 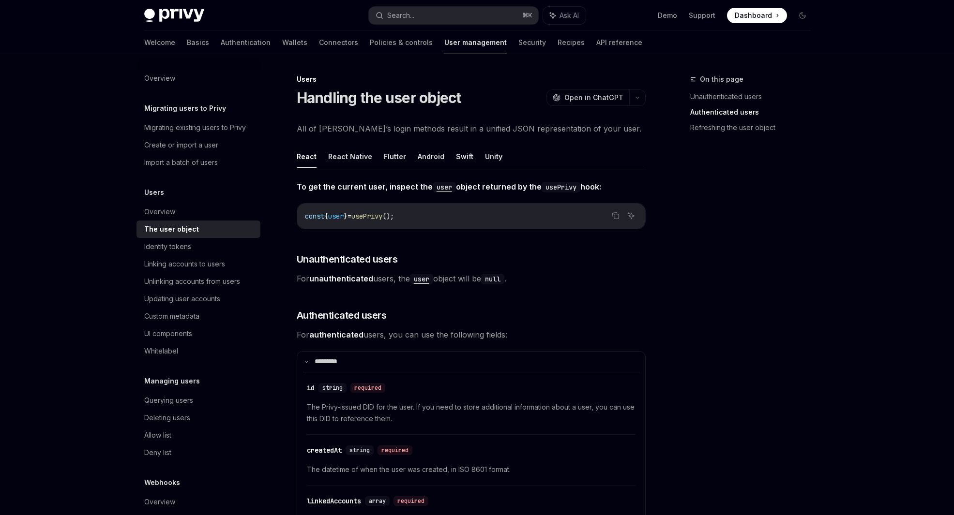 I want to click on h1: Handling the user object, so click(x=379, y=98).